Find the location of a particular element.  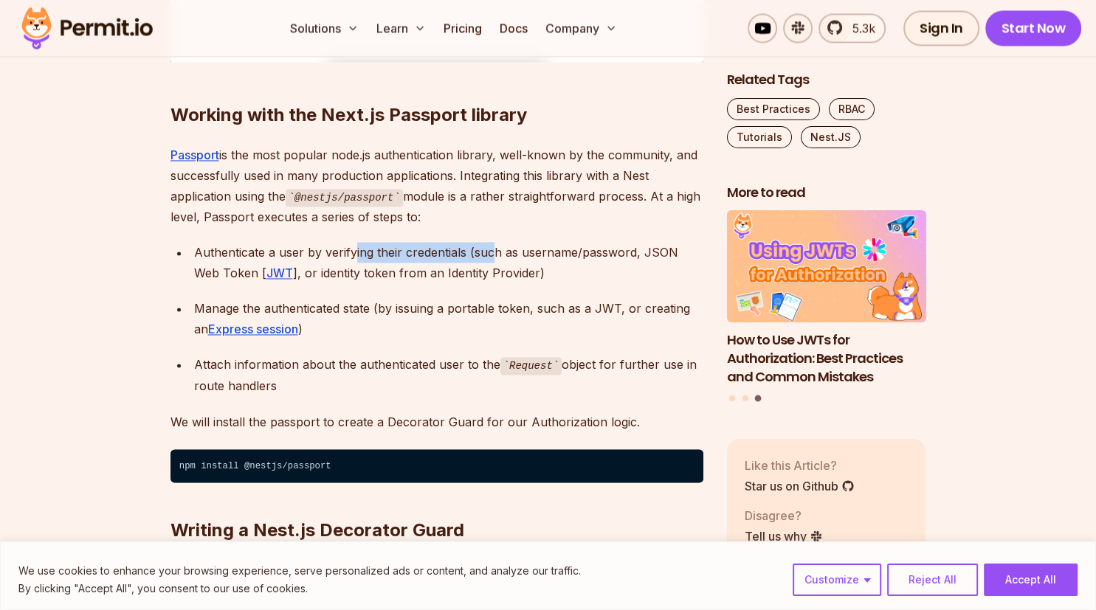

code: Request is located at coordinates (531, 366).